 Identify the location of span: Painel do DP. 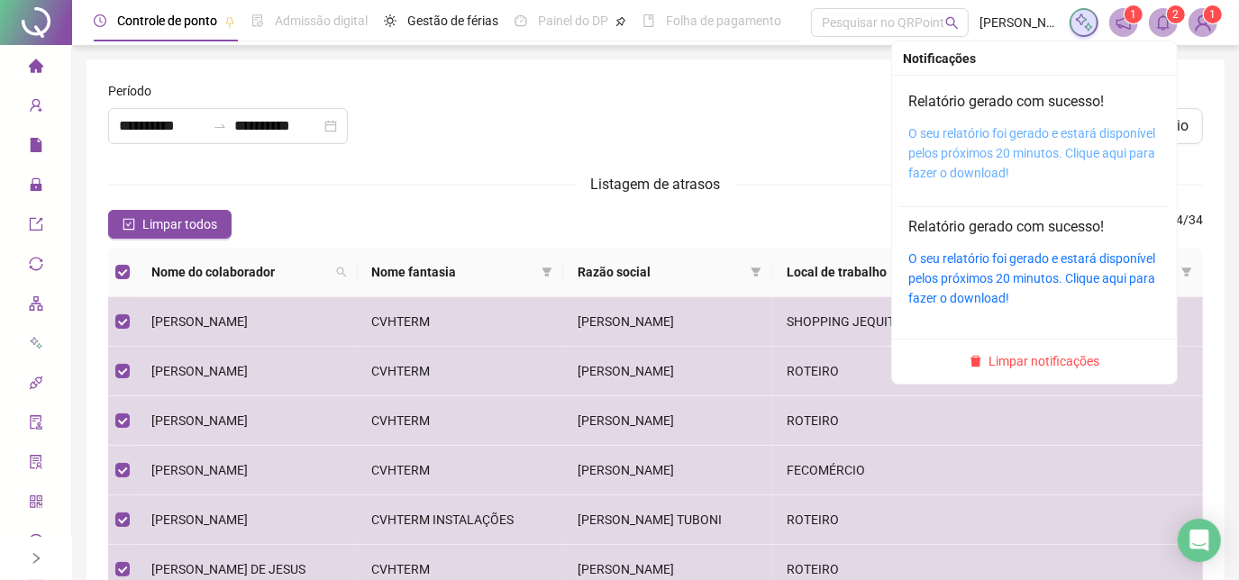
(573, 21).